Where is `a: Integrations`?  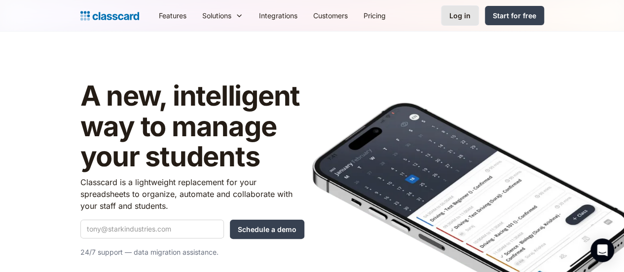
a: Integrations is located at coordinates (278, 15).